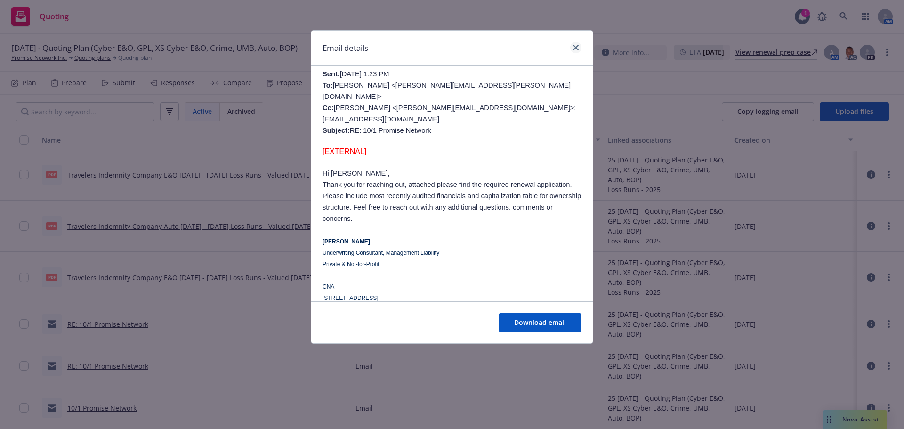  I want to click on span: Private & Not-for-Profit, so click(351, 264).